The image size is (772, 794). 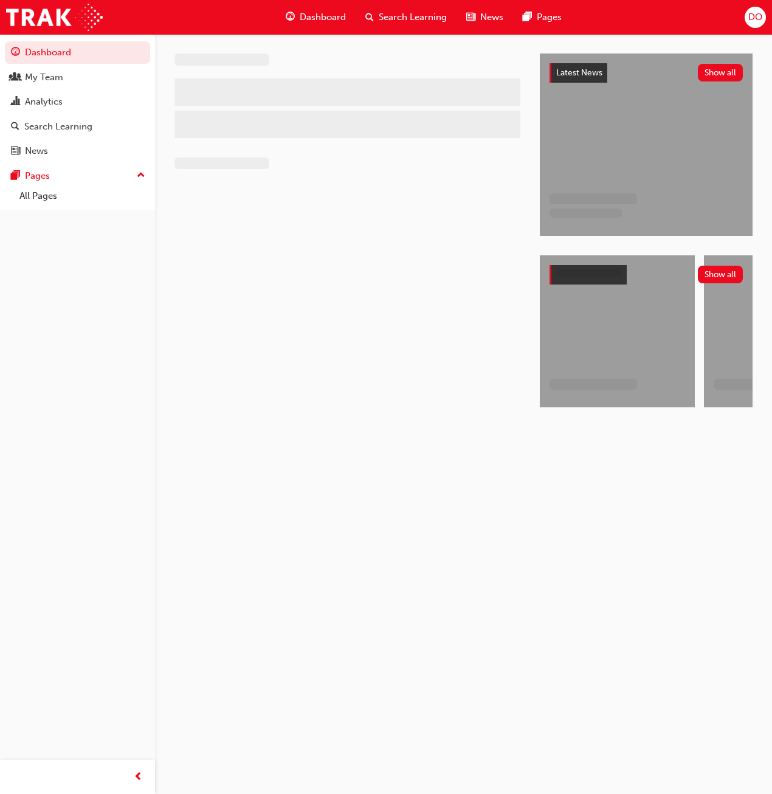 What do you see at coordinates (77, 102) in the screenshot?
I see `a: Analytics` at bounding box center [77, 102].